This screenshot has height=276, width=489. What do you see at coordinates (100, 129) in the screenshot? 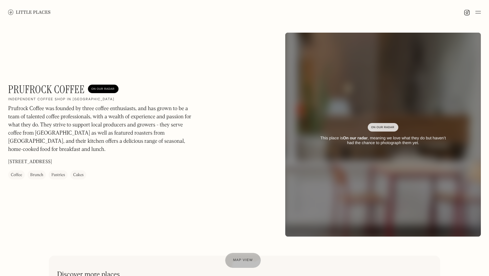
I see `p: Prufrock Coffee was founded by three coffee enthusiasts, and has grown to be a team of talented c...` at bounding box center [100, 129].